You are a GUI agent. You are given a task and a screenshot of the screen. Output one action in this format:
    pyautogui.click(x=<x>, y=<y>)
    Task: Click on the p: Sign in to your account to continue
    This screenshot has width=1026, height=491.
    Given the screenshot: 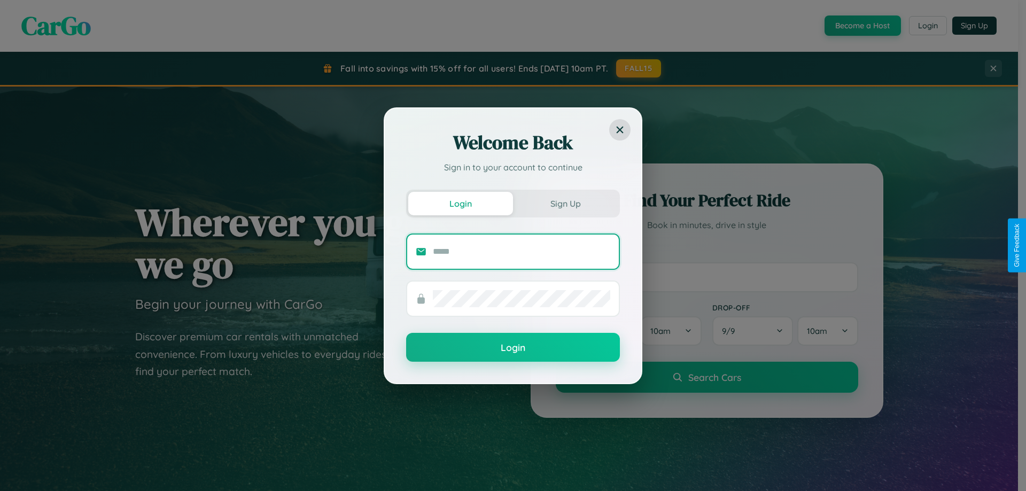 What is the action you would take?
    pyautogui.click(x=513, y=167)
    